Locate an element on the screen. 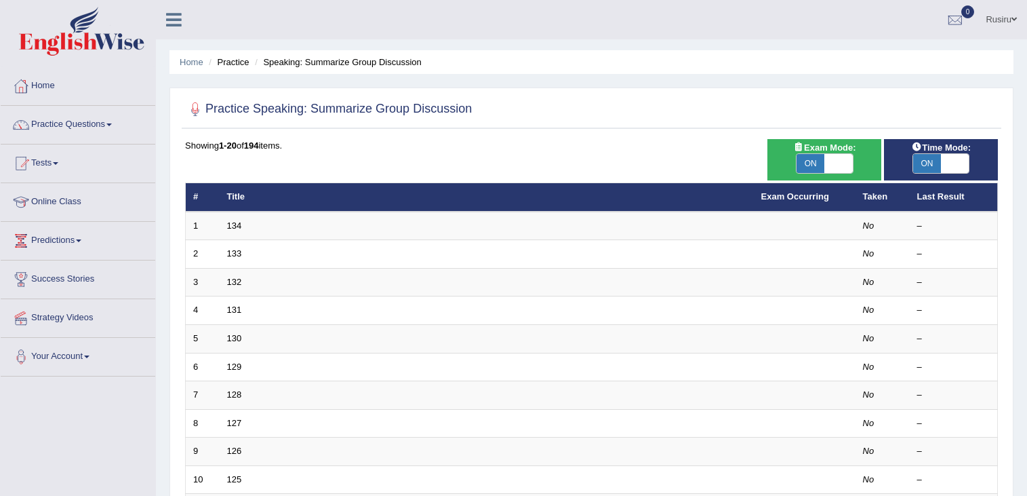 The height and width of the screenshot is (496, 1027). a: 130 is located at coordinates (235, 338).